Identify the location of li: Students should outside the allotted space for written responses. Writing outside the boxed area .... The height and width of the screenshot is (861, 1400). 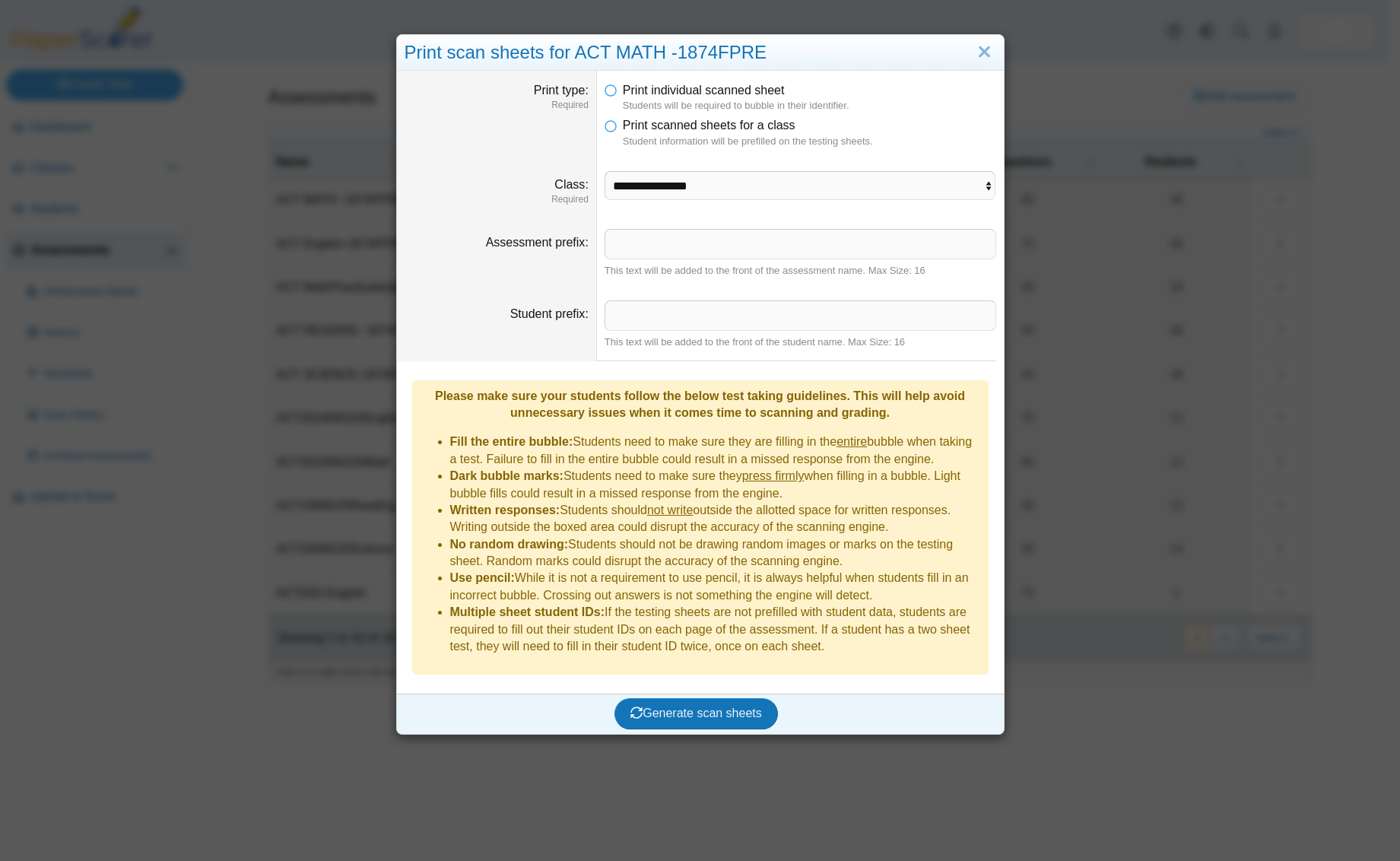
(716, 518).